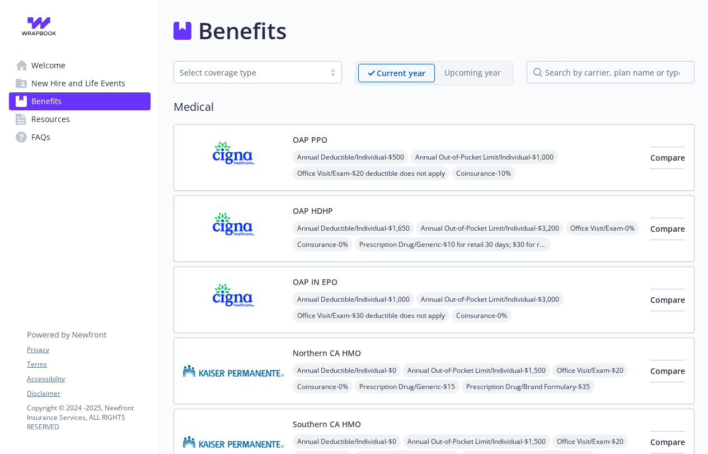  What do you see at coordinates (472, 72) in the screenshot?
I see `p: Upcoming year` at bounding box center [472, 72].